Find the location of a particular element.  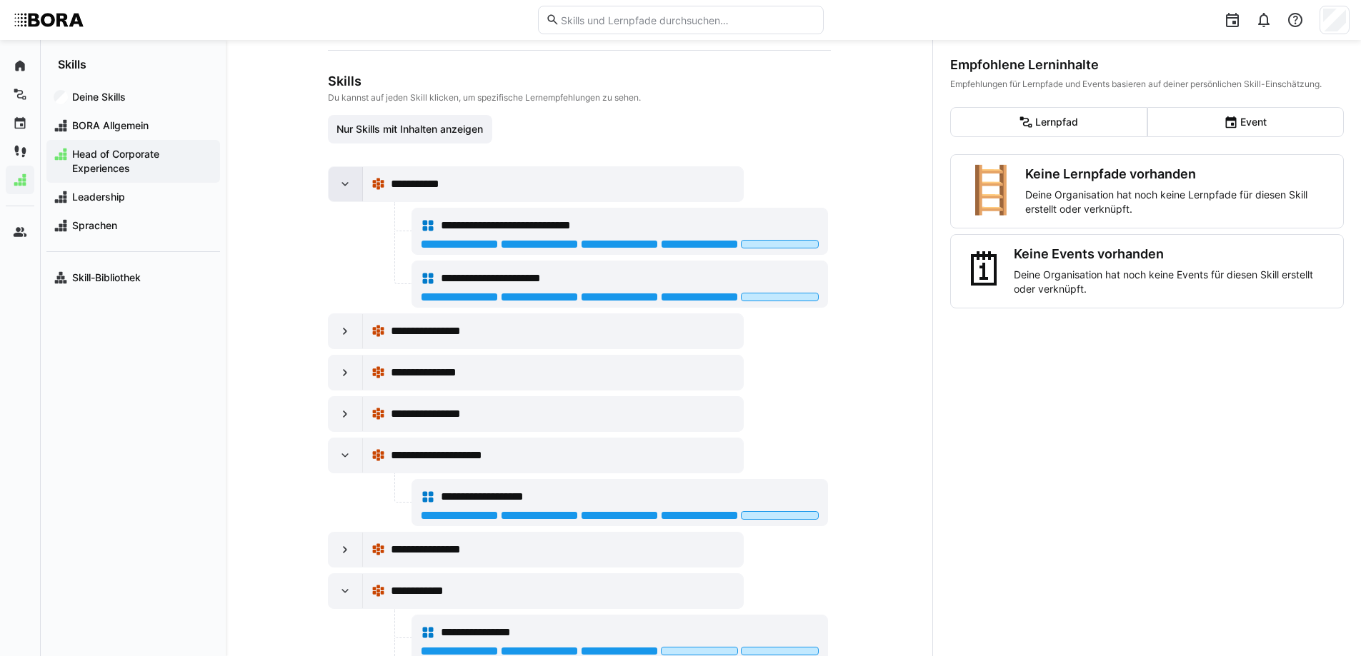

span: Sprachen is located at coordinates (141, 226).